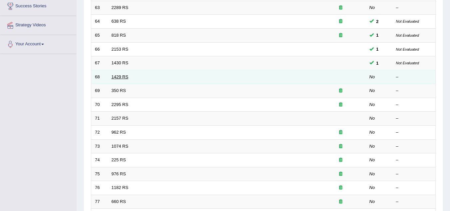 Image resolution: width=450 pixels, height=211 pixels. Describe the element at coordinates (120, 77) in the screenshot. I see `a: 1429 RS` at that location.